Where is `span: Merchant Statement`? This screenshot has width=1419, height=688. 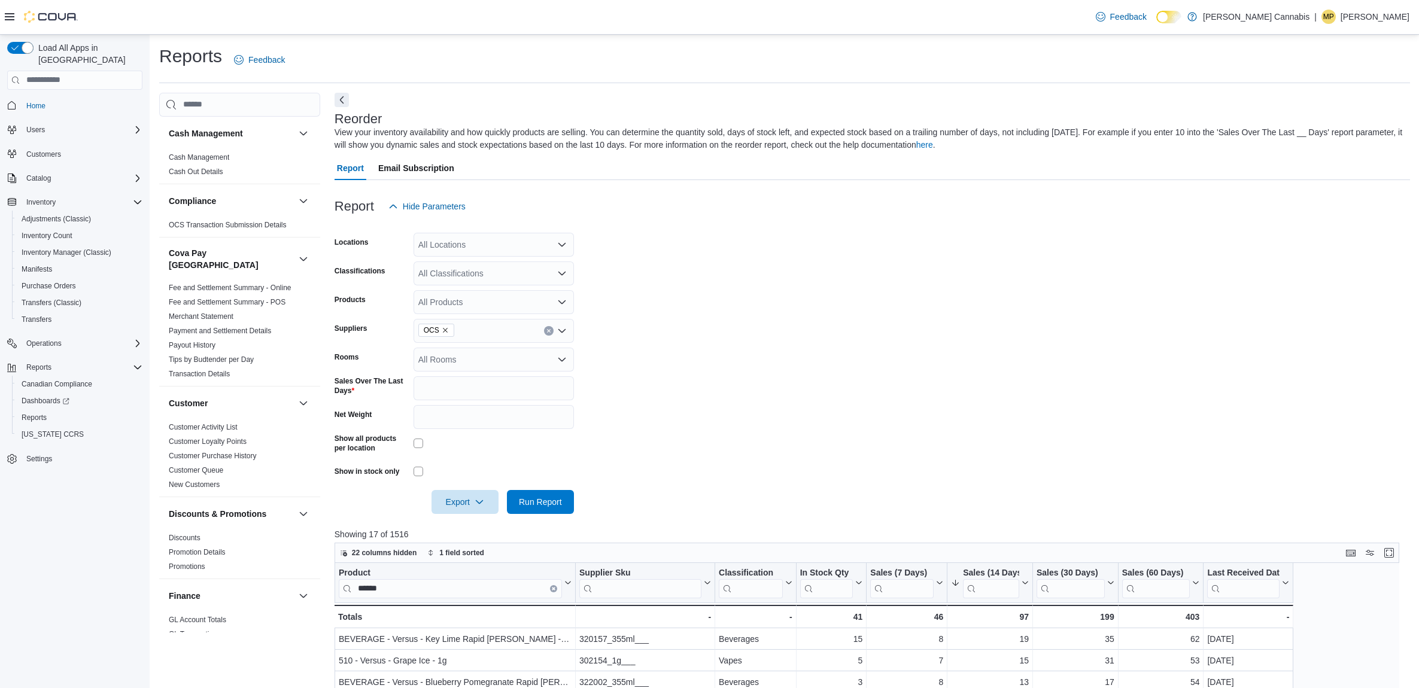
span: Merchant Statement is located at coordinates (201, 316).